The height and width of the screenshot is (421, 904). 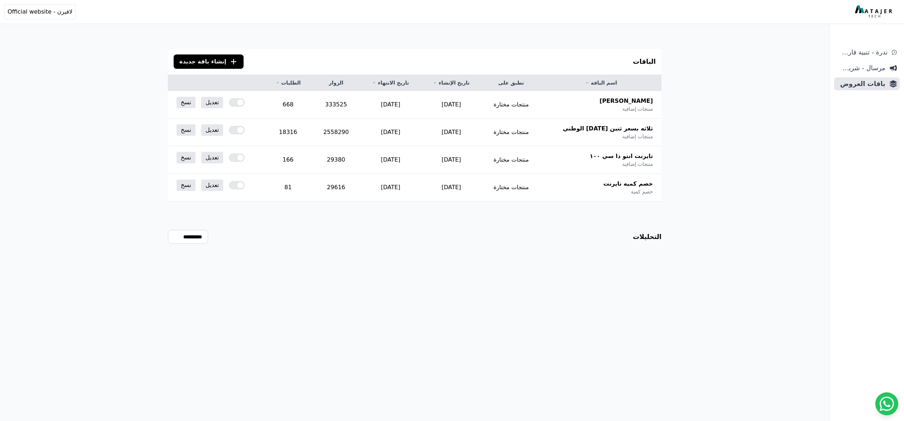 I want to click on a: الطلبات, so click(x=288, y=83).